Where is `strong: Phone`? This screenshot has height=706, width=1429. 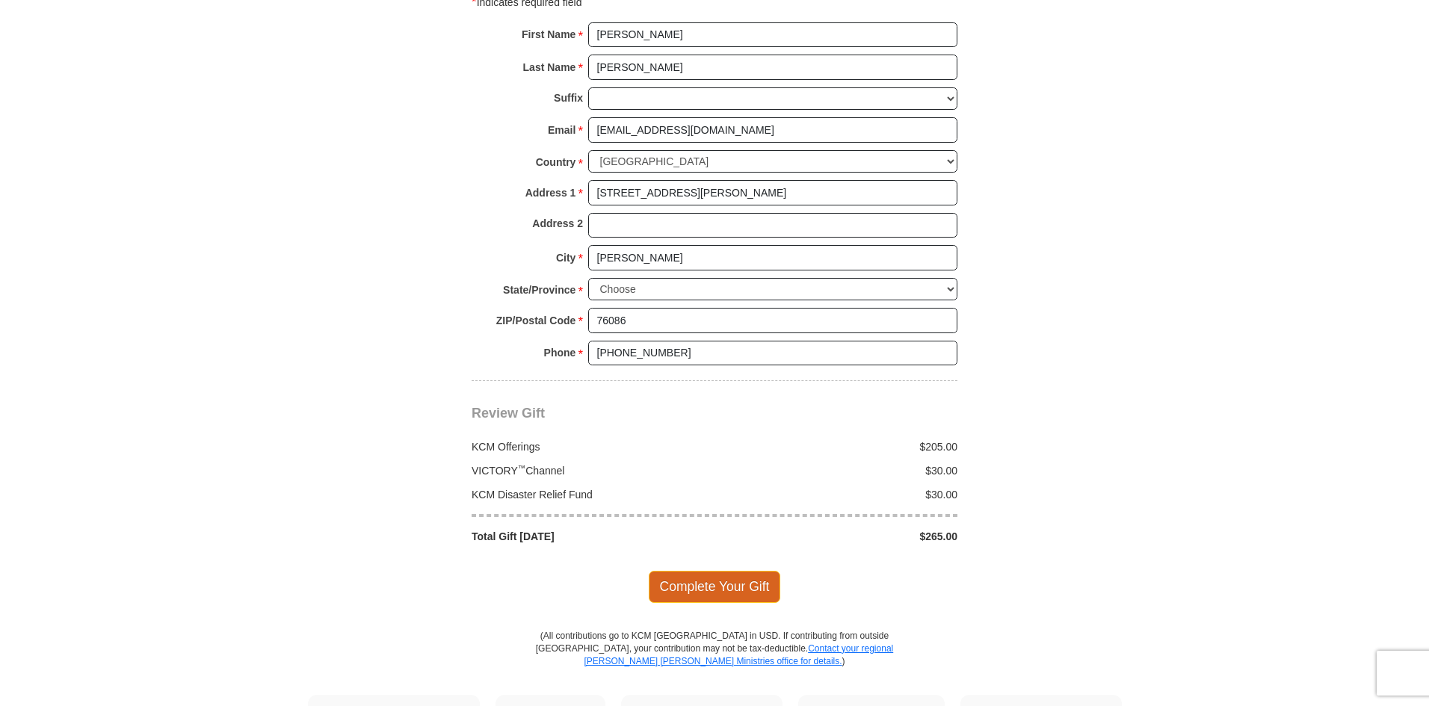
strong: Phone is located at coordinates (560, 353).